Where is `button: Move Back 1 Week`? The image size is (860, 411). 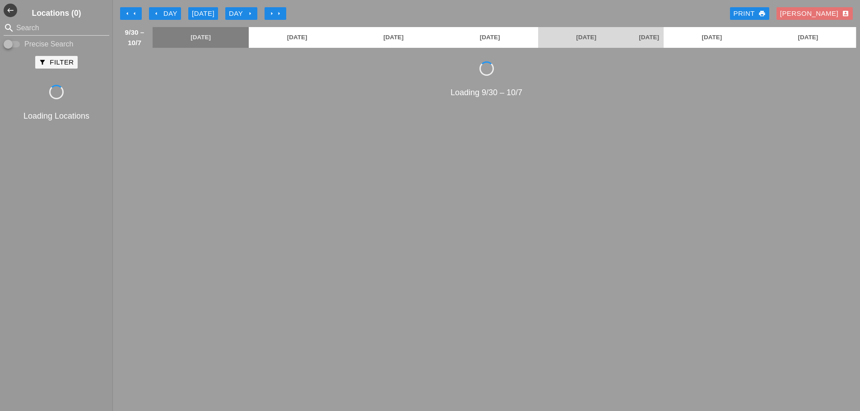
button: Move Back 1 Week is located at coordinates (131, 14).